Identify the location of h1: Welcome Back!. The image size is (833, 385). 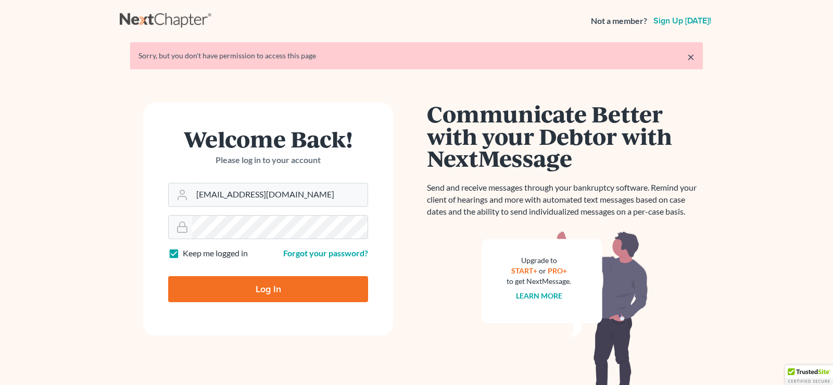
(268, 138).